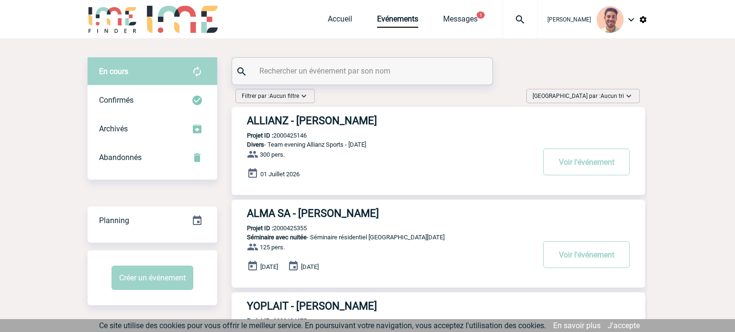 This screenshot has height=332, width=735. I want to click on img: IME-Finder, so click(112, 19).